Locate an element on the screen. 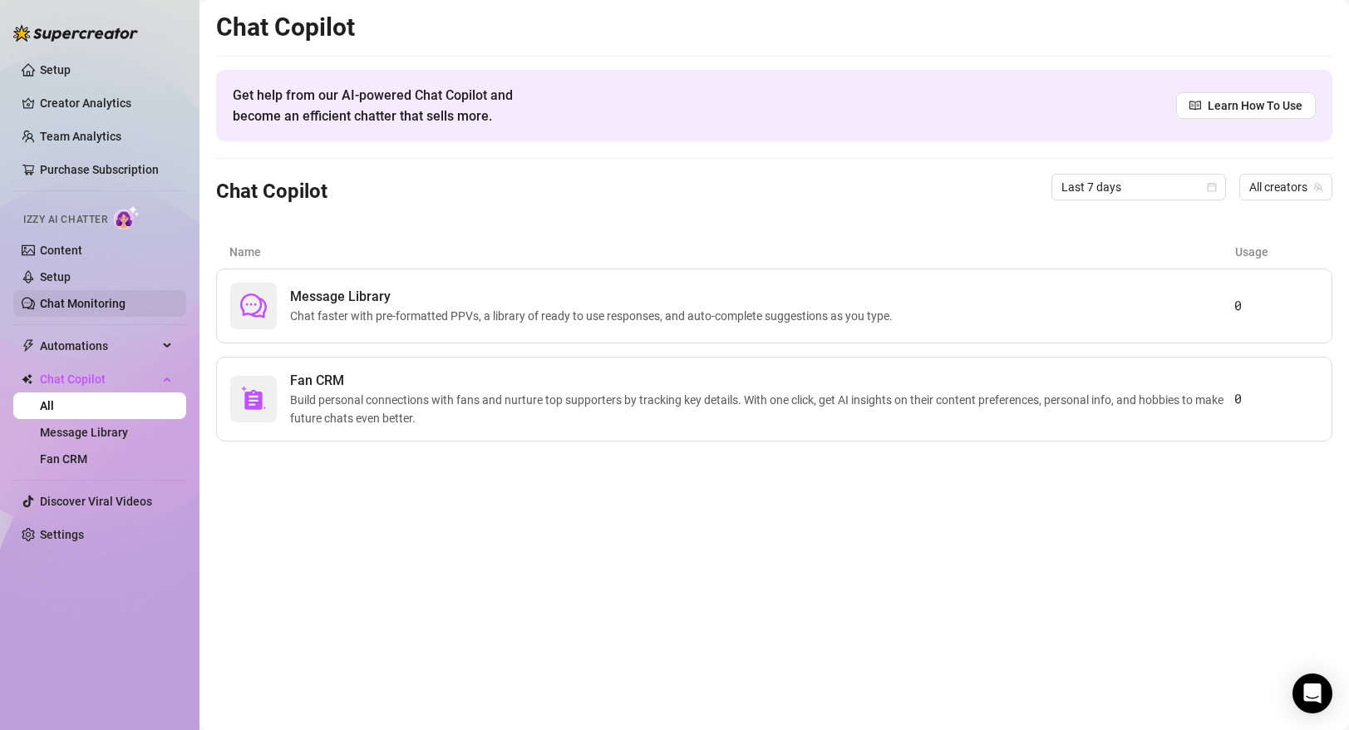 This screenshot has height=730, width=1349. span: read is located at coordinates (1195, 106).